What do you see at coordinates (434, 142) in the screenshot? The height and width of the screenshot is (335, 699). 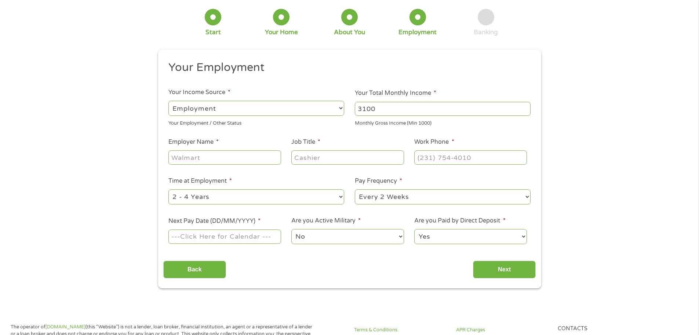 I see `label: Work Phone` at bounding box center [434, 142].